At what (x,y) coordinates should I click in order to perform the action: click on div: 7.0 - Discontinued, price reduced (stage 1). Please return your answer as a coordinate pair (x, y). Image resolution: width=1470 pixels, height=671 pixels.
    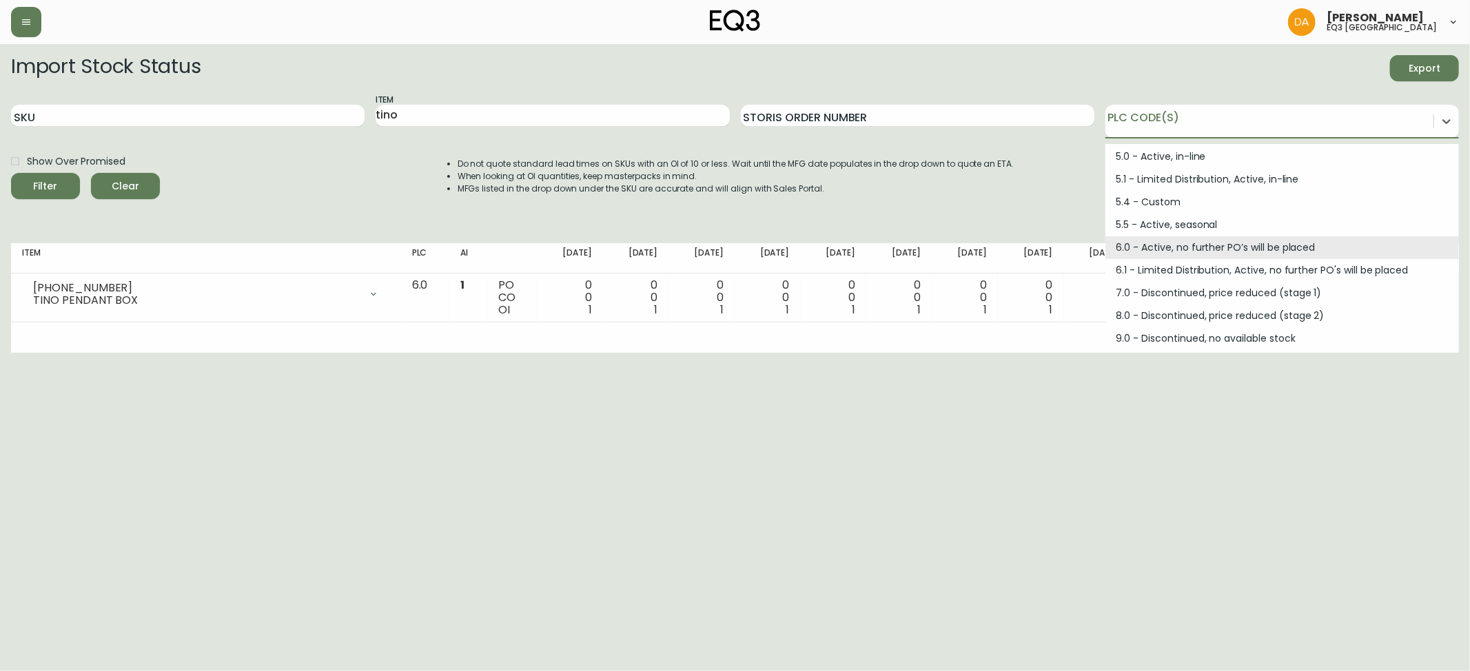
    Looking at the image, I should click on (1282, 293).